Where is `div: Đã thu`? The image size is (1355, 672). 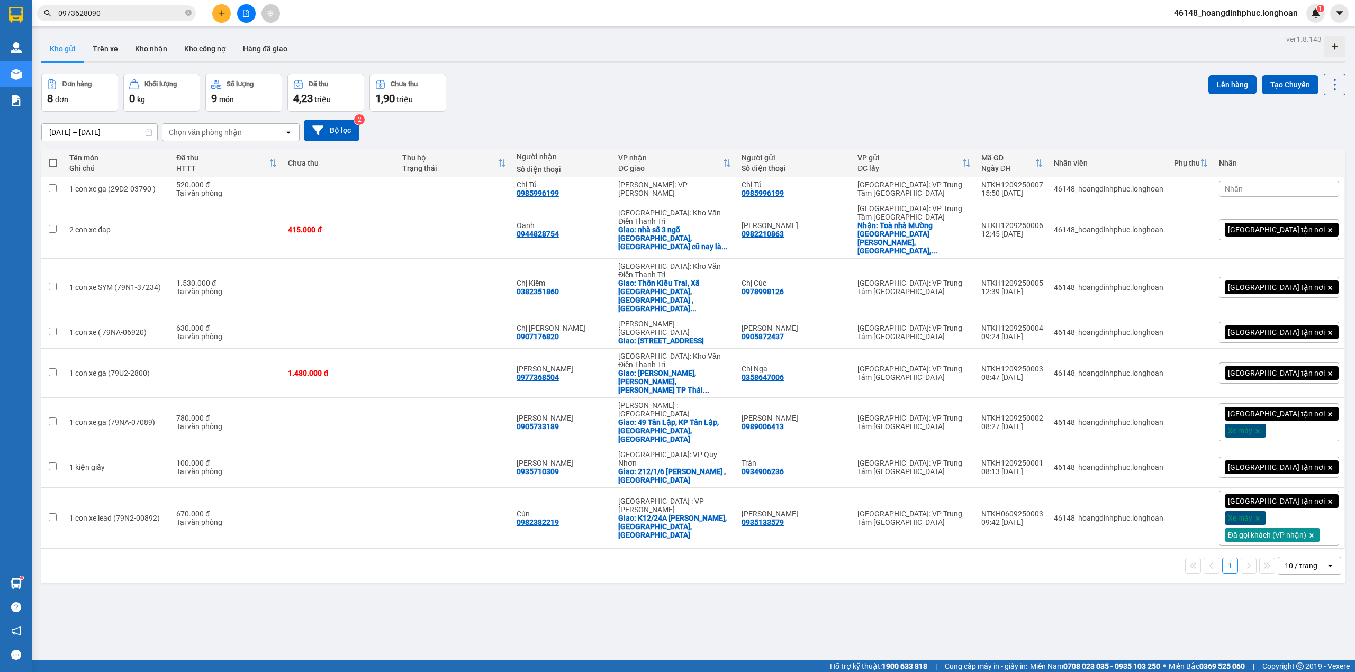
div: Đã thu is located at coordinates (222, 158).